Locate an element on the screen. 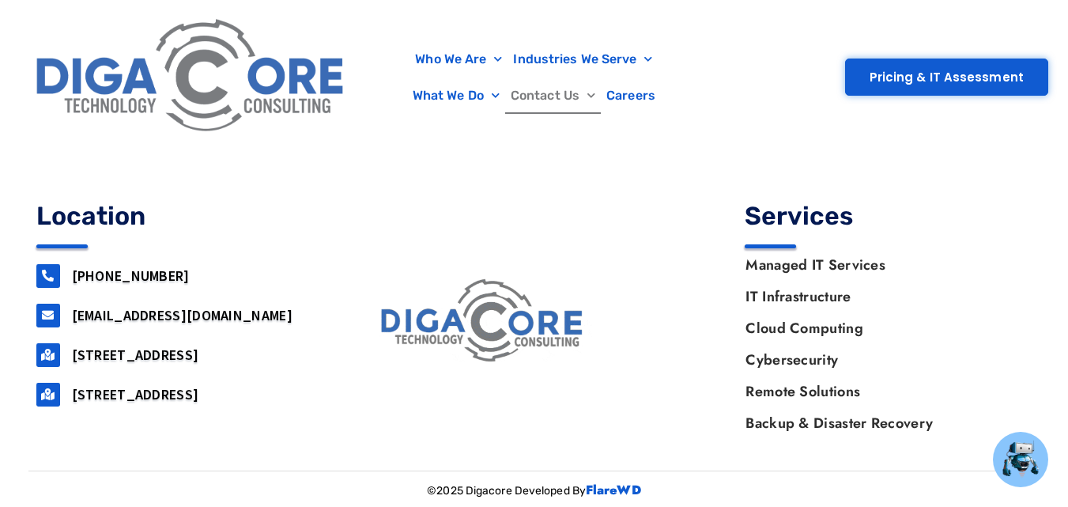 The image size is (1068, 507). a: Contact Us is located at coordinates (553, 96).